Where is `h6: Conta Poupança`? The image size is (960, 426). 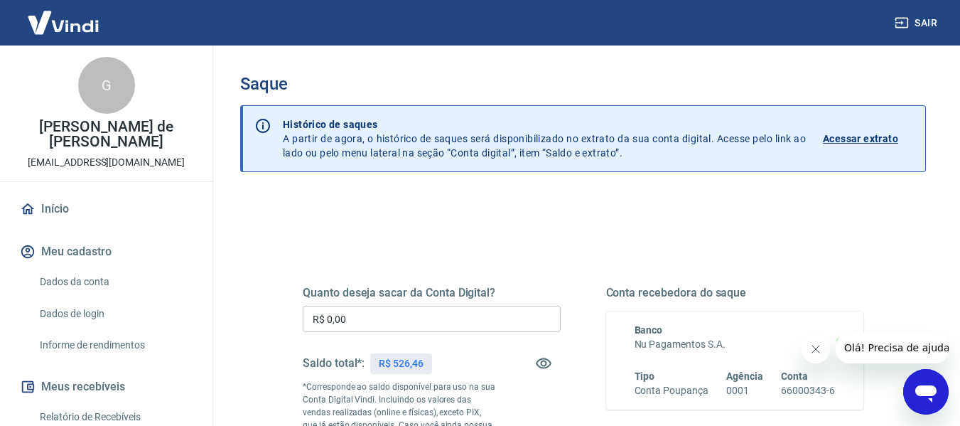
h6: Conta Poupança is located at coordinates (671, 390).